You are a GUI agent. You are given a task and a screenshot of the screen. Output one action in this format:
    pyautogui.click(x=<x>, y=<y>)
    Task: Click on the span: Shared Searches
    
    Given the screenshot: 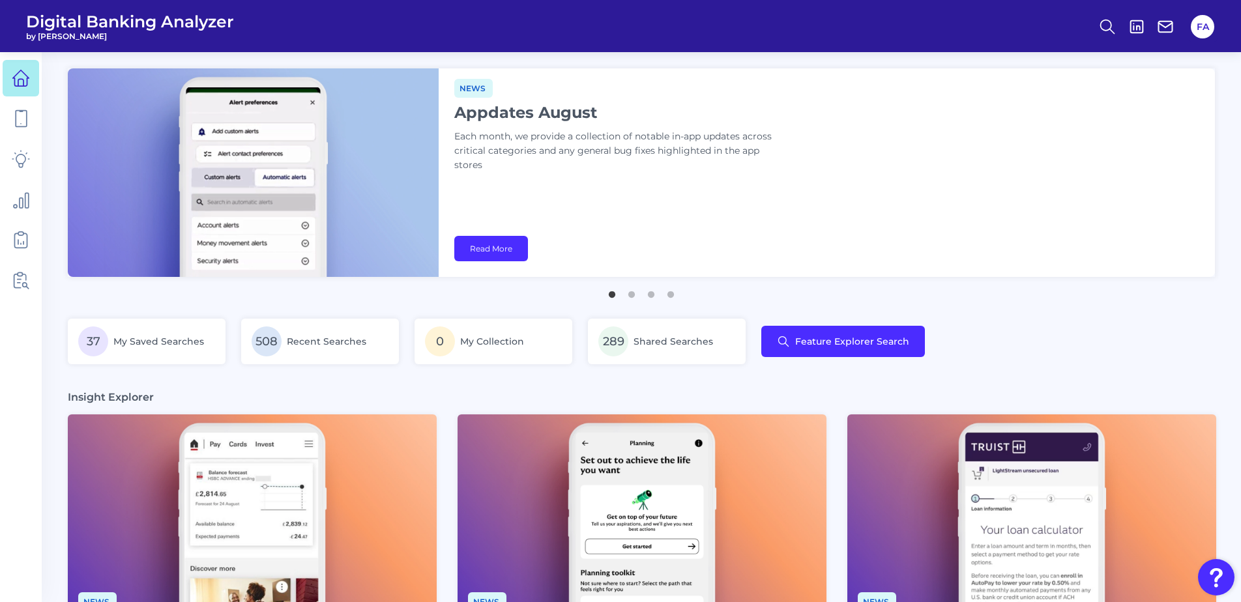 What is the action you would take?
    pyautogui.click(x=673, y=341)
    